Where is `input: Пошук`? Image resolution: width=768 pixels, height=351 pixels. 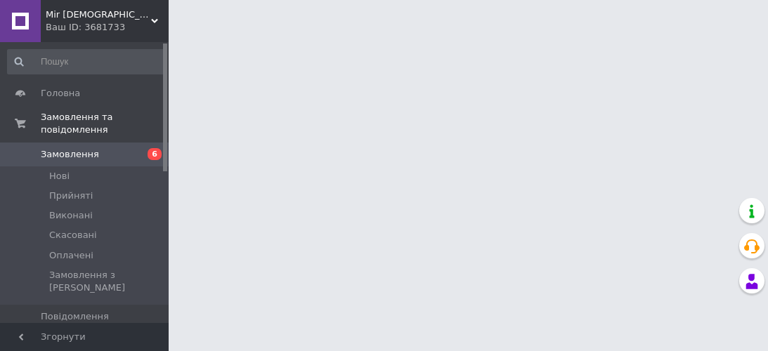 input: Пошук is located at coordinates (86, 62).